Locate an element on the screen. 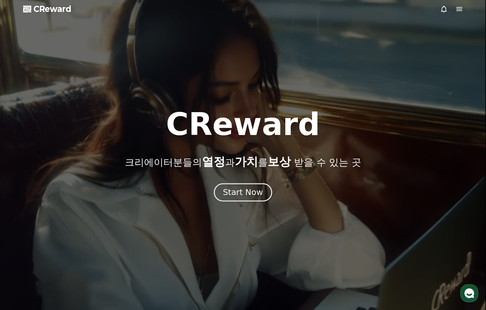 This screenshot has width=486, height=310. div: Start Now is located at coordinates (243, 192).